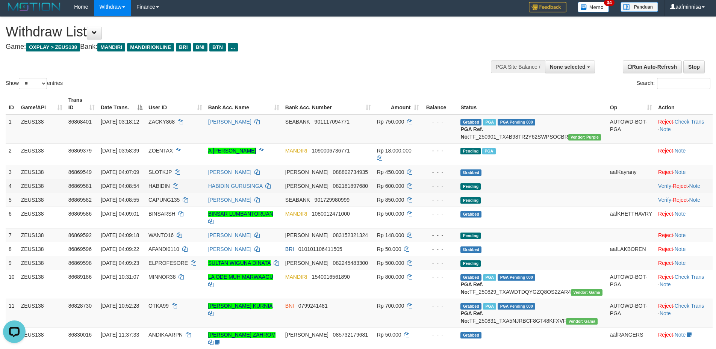  I want to click on span: Rp 450.000, so click(390, 172).